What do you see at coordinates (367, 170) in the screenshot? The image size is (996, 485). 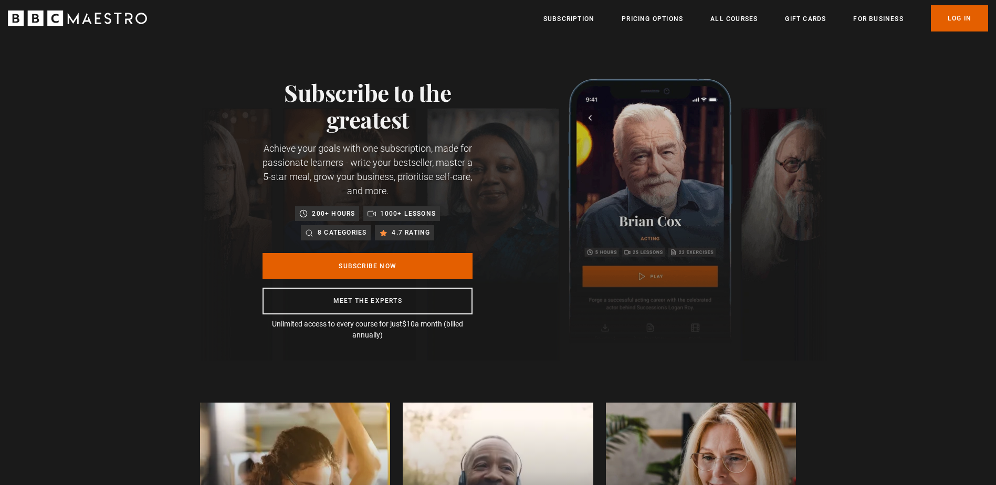 I see `p: Achieve your goals with one subscription, made for passionate learners - write your bestseller, m...` at bounding box center [367, 170].